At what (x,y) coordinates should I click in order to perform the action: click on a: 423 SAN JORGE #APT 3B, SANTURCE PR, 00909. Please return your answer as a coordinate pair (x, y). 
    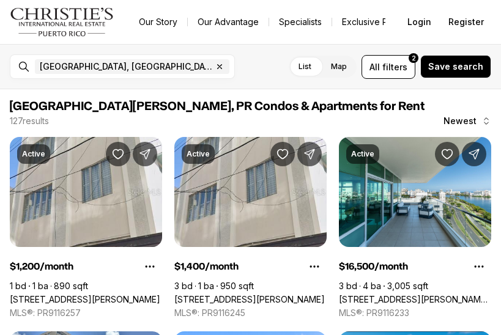
    Looking at the image, I should click on (250, 300).